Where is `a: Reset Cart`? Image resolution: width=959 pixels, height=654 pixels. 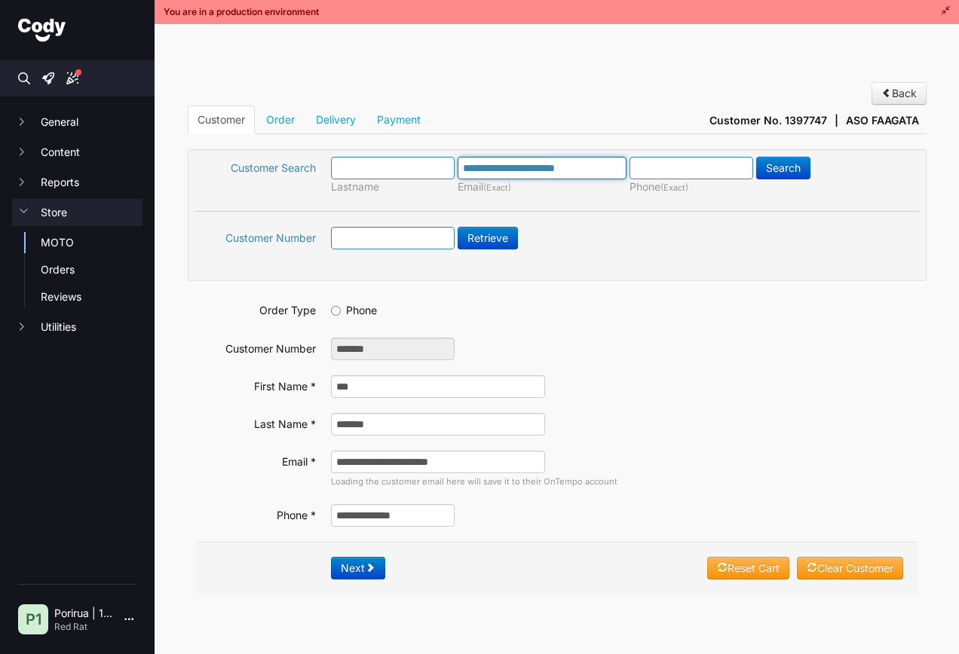 a: Reset Cart is located at coordinates (748, 568).